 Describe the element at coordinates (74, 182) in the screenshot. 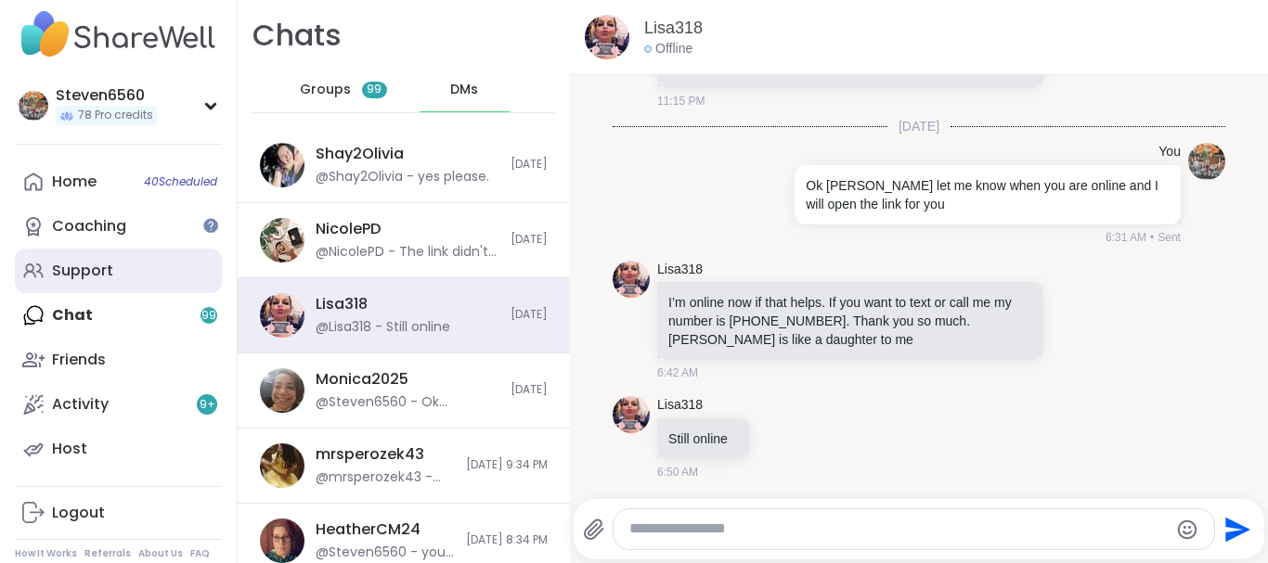

I see `div: Home` at that location.